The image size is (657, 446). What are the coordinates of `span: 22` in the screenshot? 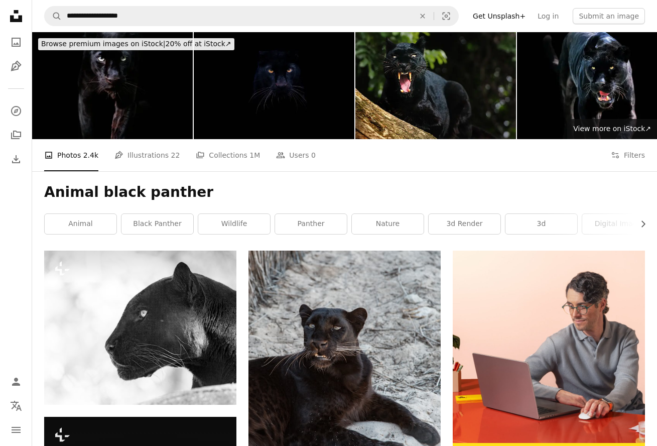 It's located at (176, 155).